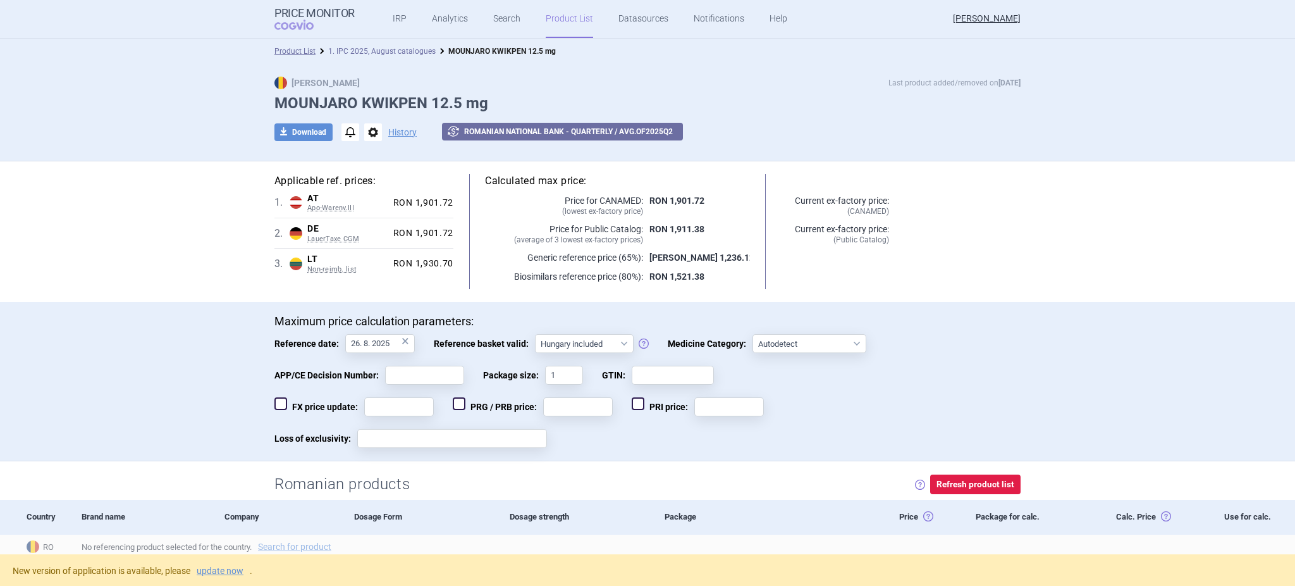 This screenshot has width=1295, height=586. Describe the element at coordinates (677, 201) in the screenshot. I see `strong: RON 1,901.72` at that location.